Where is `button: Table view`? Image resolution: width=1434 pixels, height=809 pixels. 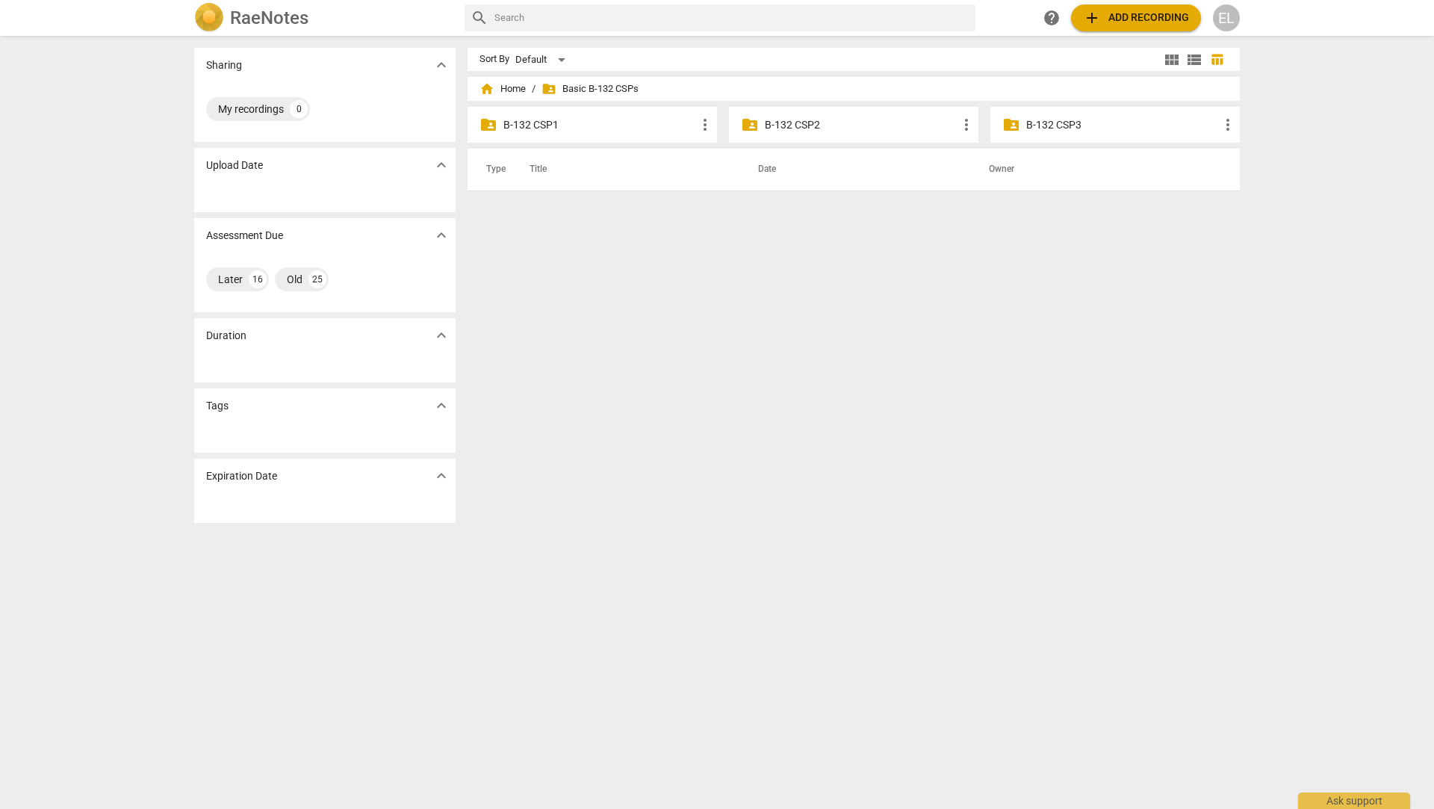 button: Table view is located at coordinates (1216, 60).